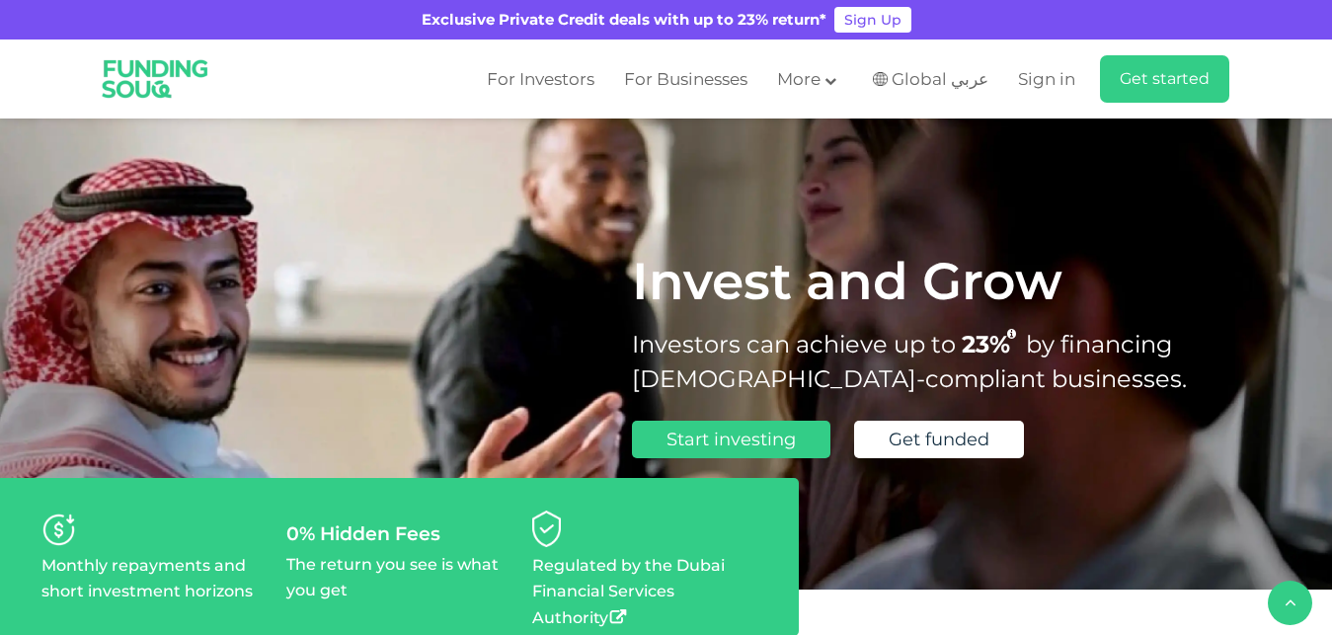  What do you see at coordinates (939, 439) in the screenshot?
I see `a: Get funded` at bounding box center [939, 439].